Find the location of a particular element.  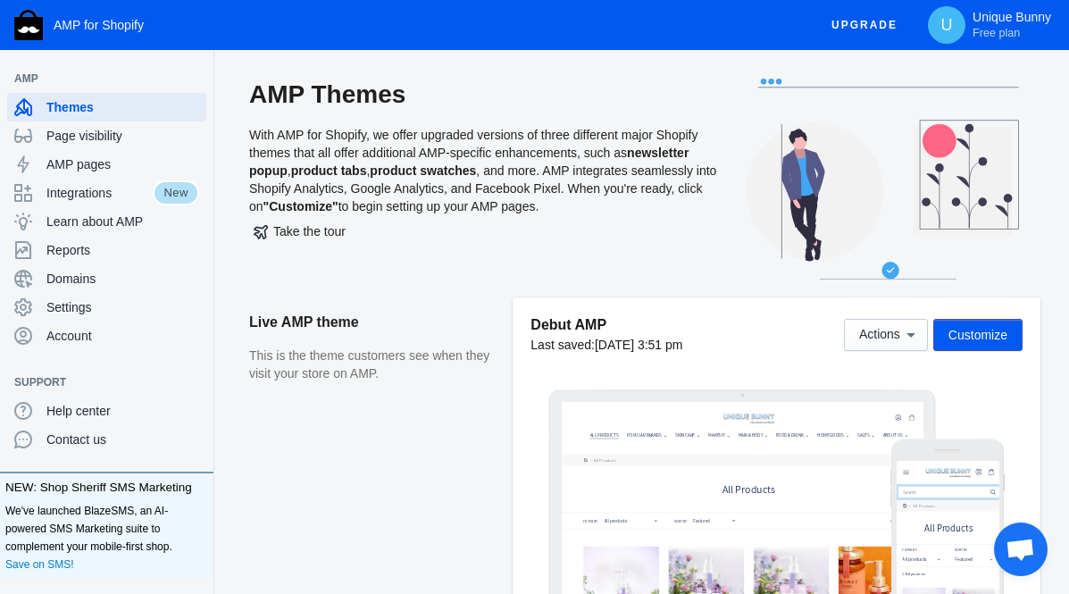

span: Settings is located at coordinates (122, 307).